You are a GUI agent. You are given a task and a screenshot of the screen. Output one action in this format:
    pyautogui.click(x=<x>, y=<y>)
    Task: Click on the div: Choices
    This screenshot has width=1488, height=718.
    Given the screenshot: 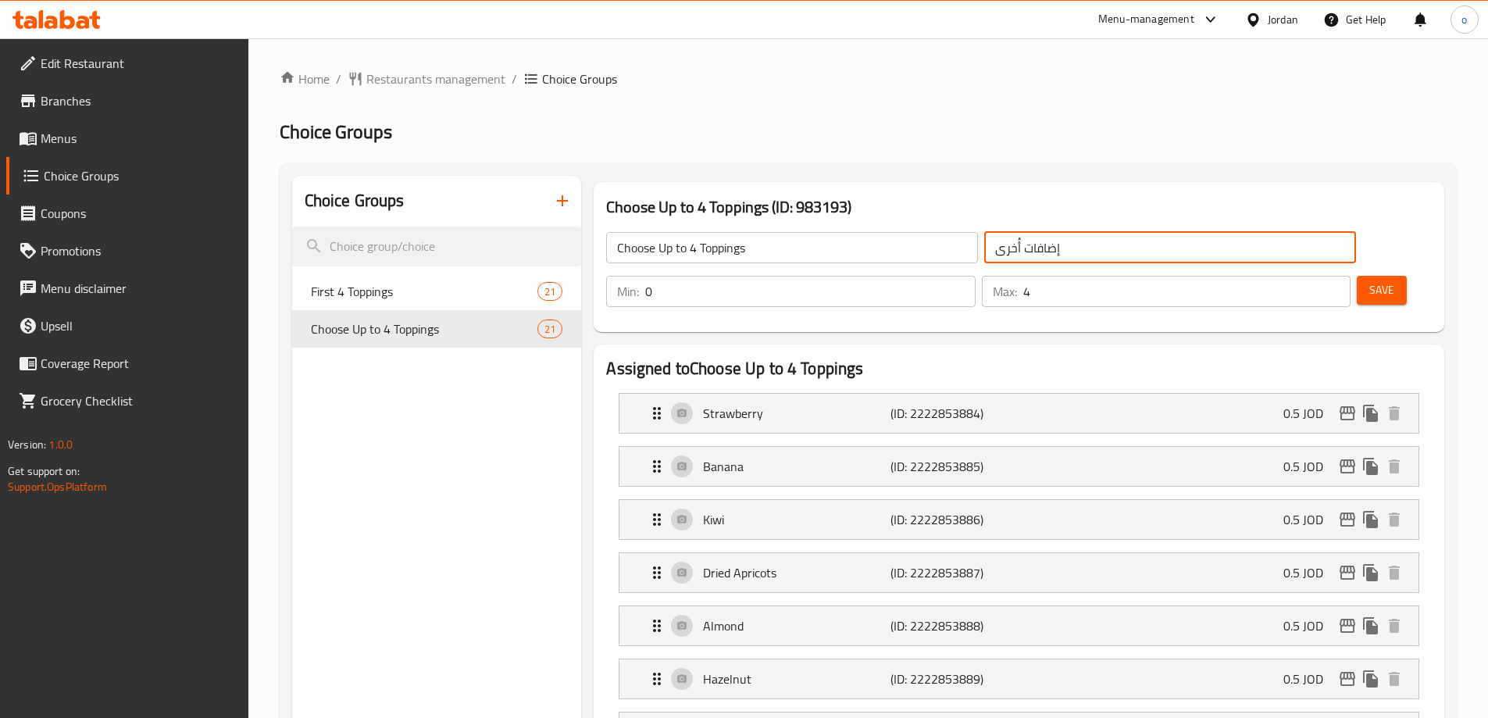 What is the action you would take?
    pyautogui.click(x=550, y=329)
    